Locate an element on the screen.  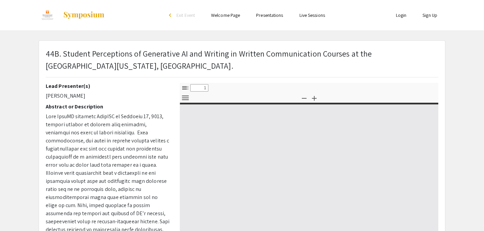
span: Exit Event is located at coordinates (186, 15).